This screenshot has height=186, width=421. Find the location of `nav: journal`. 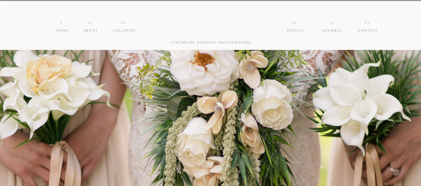

nav: journal is located at coordinates (333, 31).